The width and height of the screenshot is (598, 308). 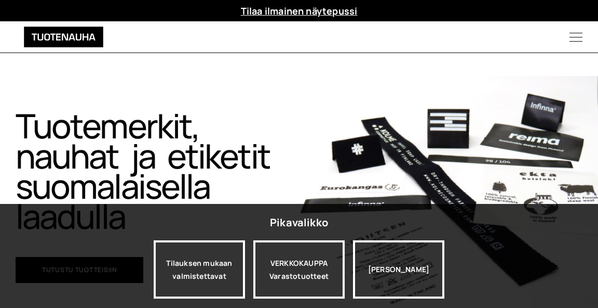 I want to click on button: Menu, so click(x=576, y=37).